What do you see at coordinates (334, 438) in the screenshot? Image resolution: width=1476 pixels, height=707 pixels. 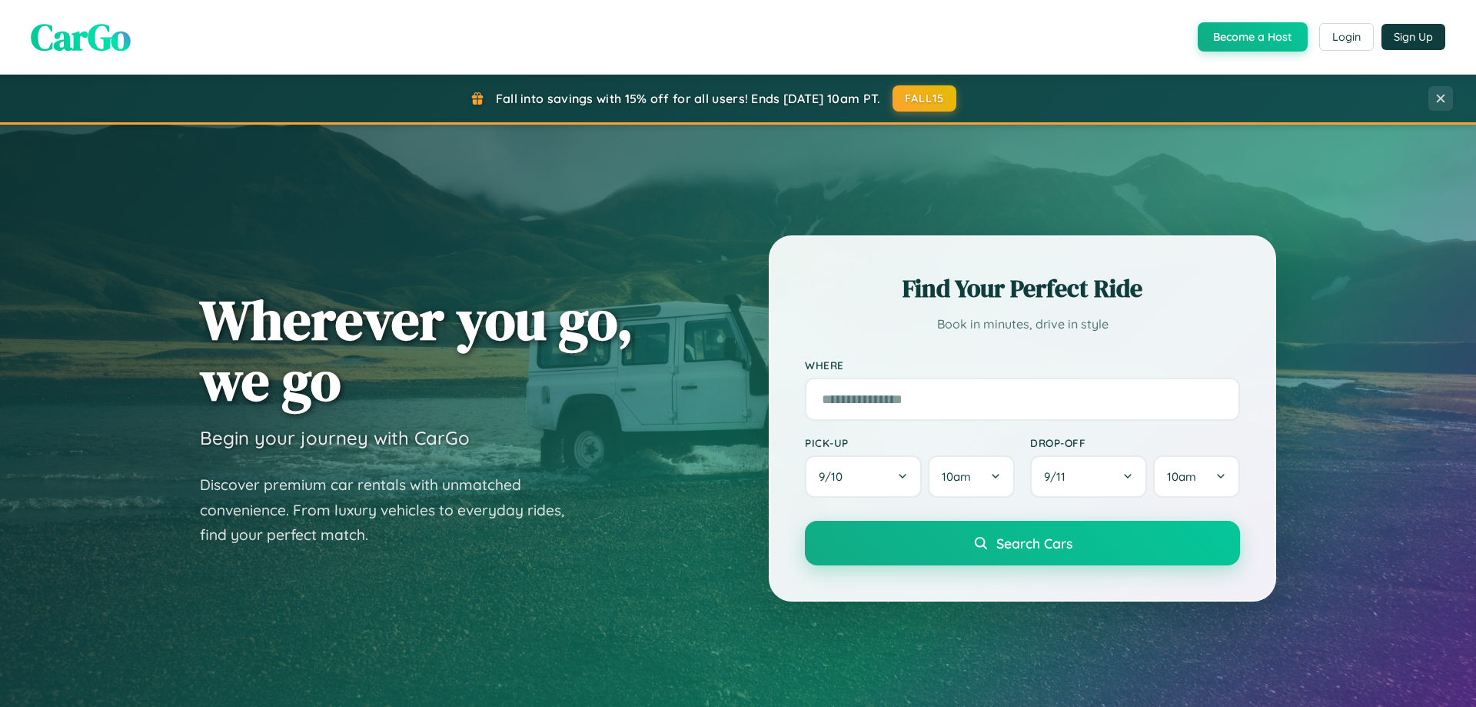 I see `h3: Begin your journey with CarGo` at bounding box center [334, 438].